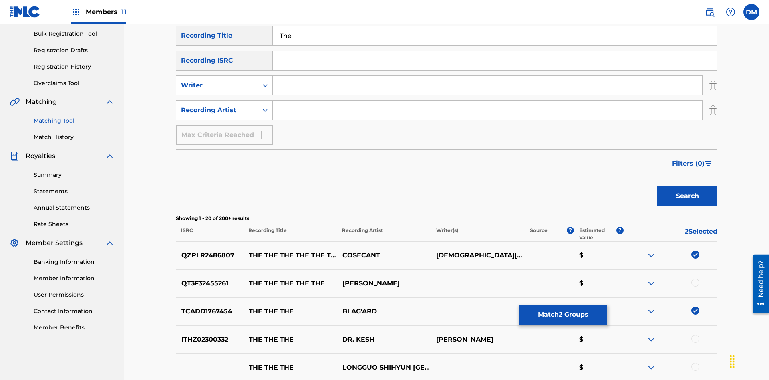 This screenshot has height=380, width=769. I want to click on div: User Menu, so click(752, 12).